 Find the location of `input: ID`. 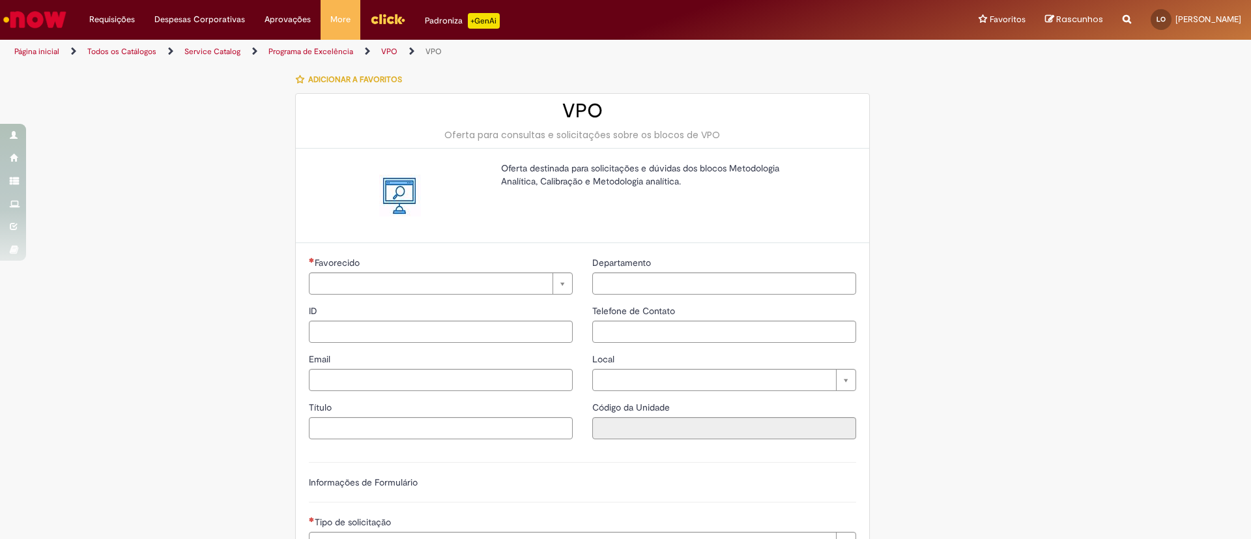

input: ID is located at coordinates (441, 332).